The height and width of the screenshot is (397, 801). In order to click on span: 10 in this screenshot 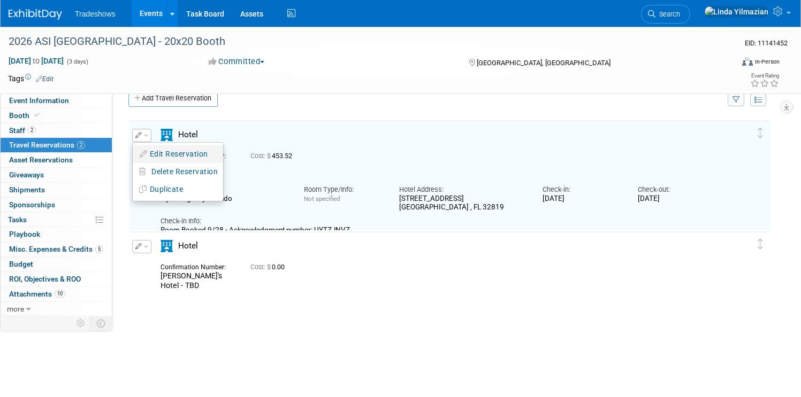, I will do `click(60, 294)`.